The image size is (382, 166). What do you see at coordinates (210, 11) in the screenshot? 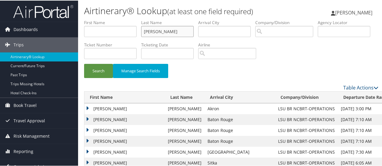
I see `small: (at least one field required)` at bounding box center [210, 11].